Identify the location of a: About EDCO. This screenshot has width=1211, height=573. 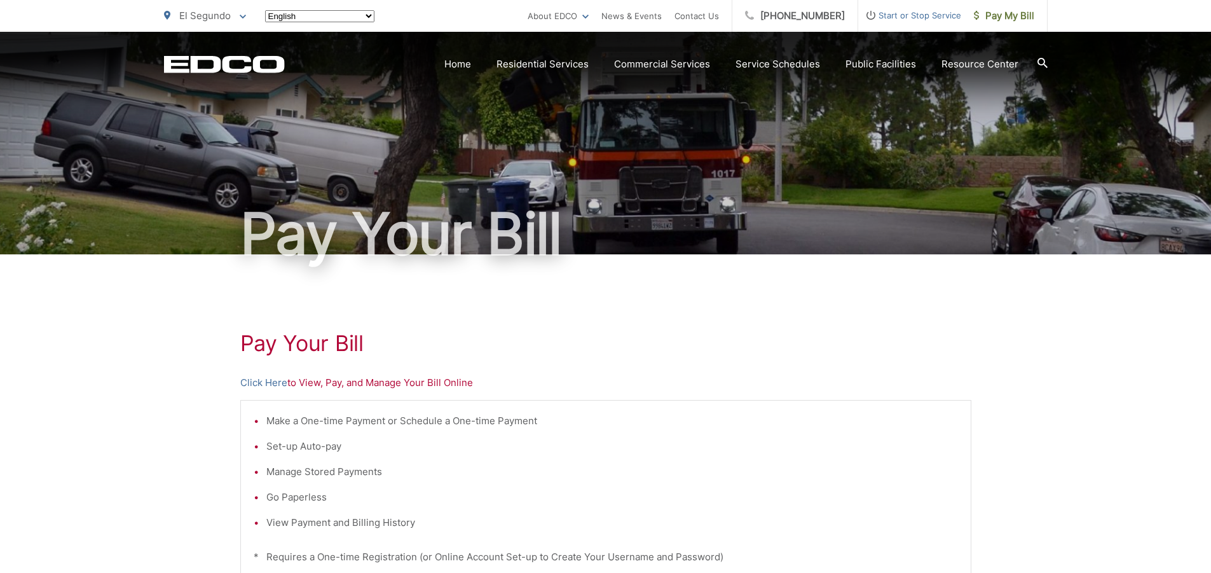
(558, 16).